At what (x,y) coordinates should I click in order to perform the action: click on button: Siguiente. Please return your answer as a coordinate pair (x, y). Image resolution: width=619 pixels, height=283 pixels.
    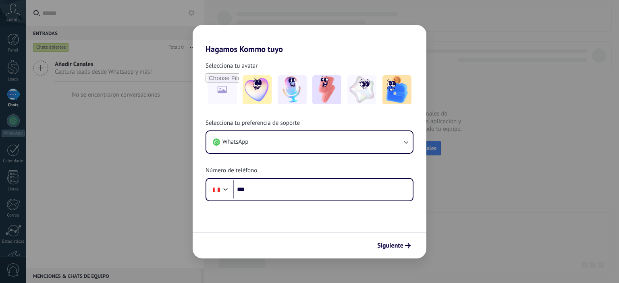
    Looking at the image, I should click on (394, 246).